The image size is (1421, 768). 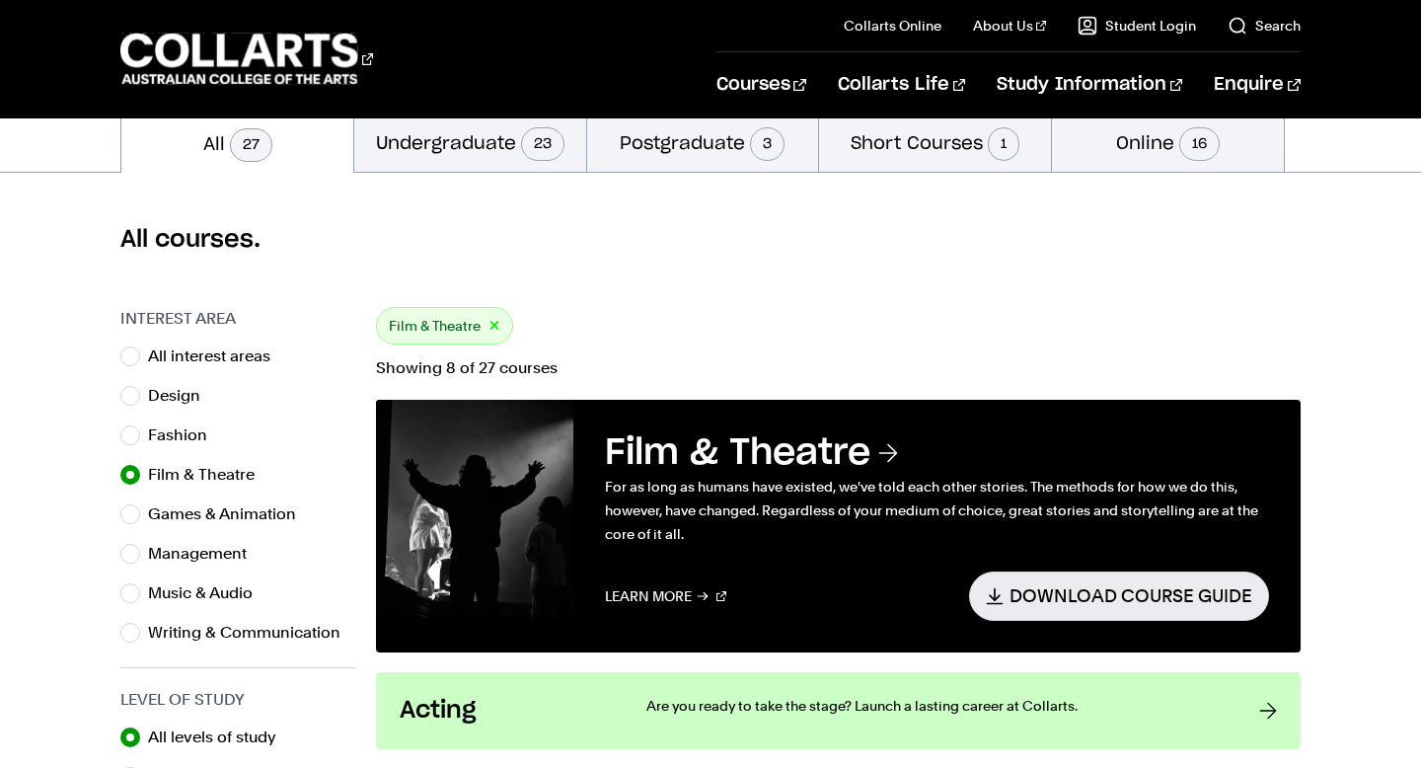 What do you see at coordinates (251, 145) in the screenshot?
I see `span: 27` at bounding box center [251, 145].